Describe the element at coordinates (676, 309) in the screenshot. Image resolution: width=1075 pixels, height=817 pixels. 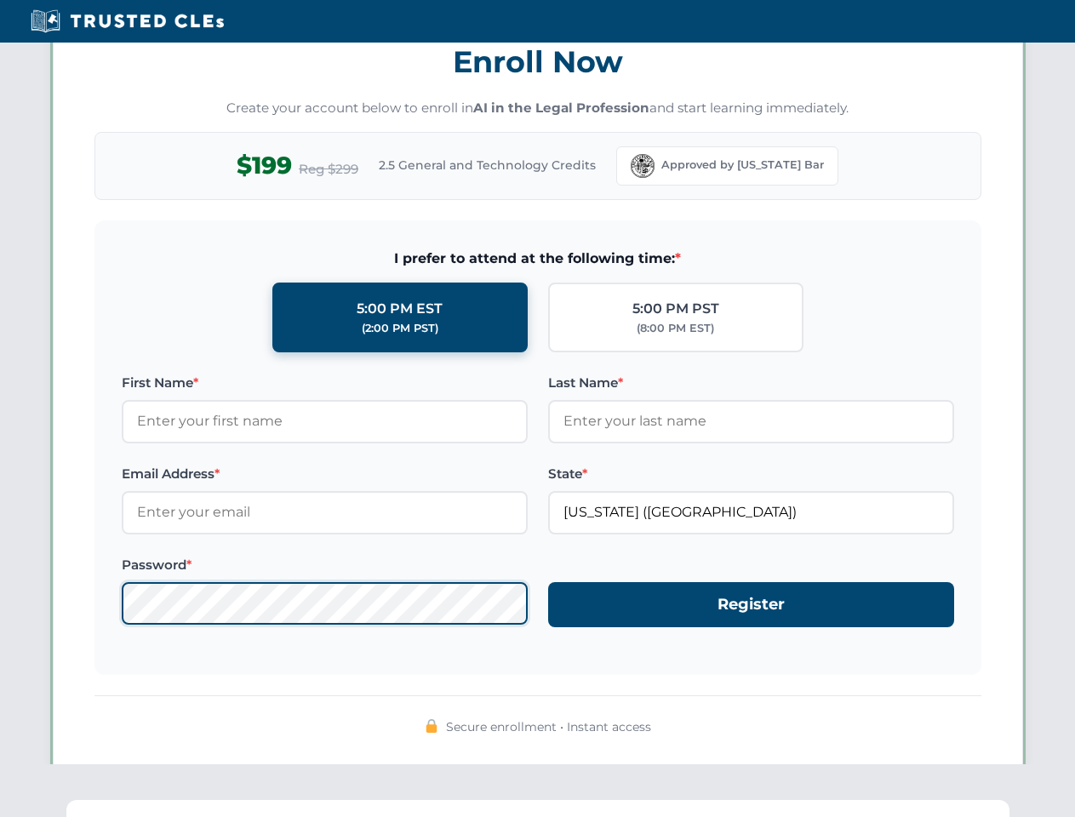
I see `div: 5:00 PM PST` at that location.